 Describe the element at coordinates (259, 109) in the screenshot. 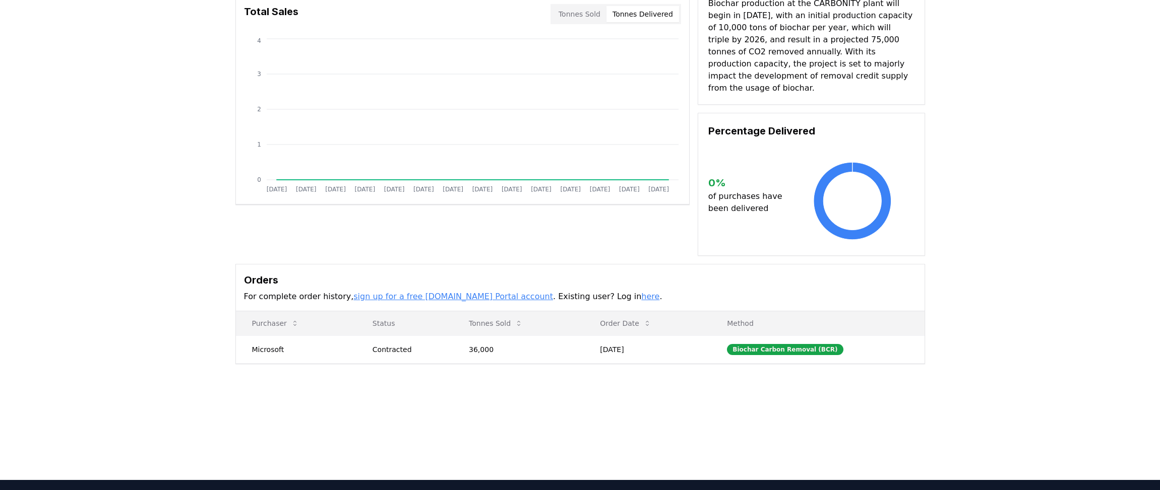

I see `tspan: 2` at that location.